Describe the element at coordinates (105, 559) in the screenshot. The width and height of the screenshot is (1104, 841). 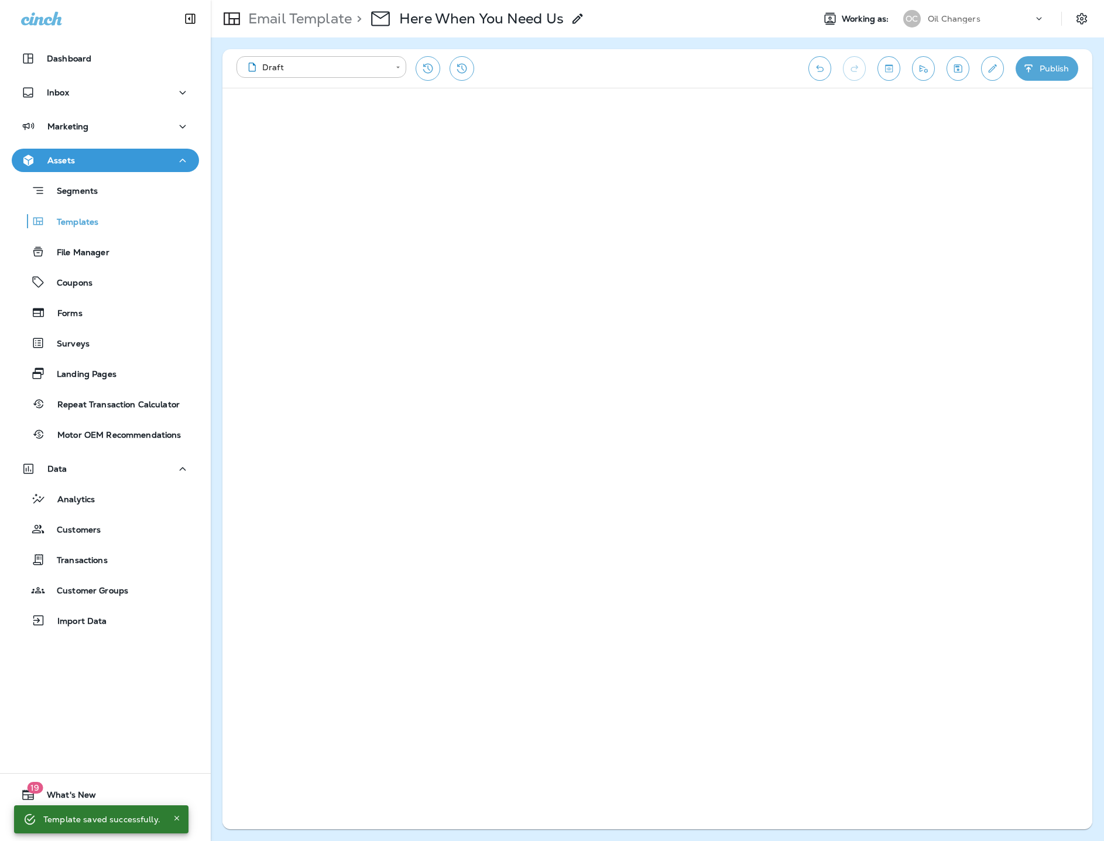
I see `button: Transactions` at that location.